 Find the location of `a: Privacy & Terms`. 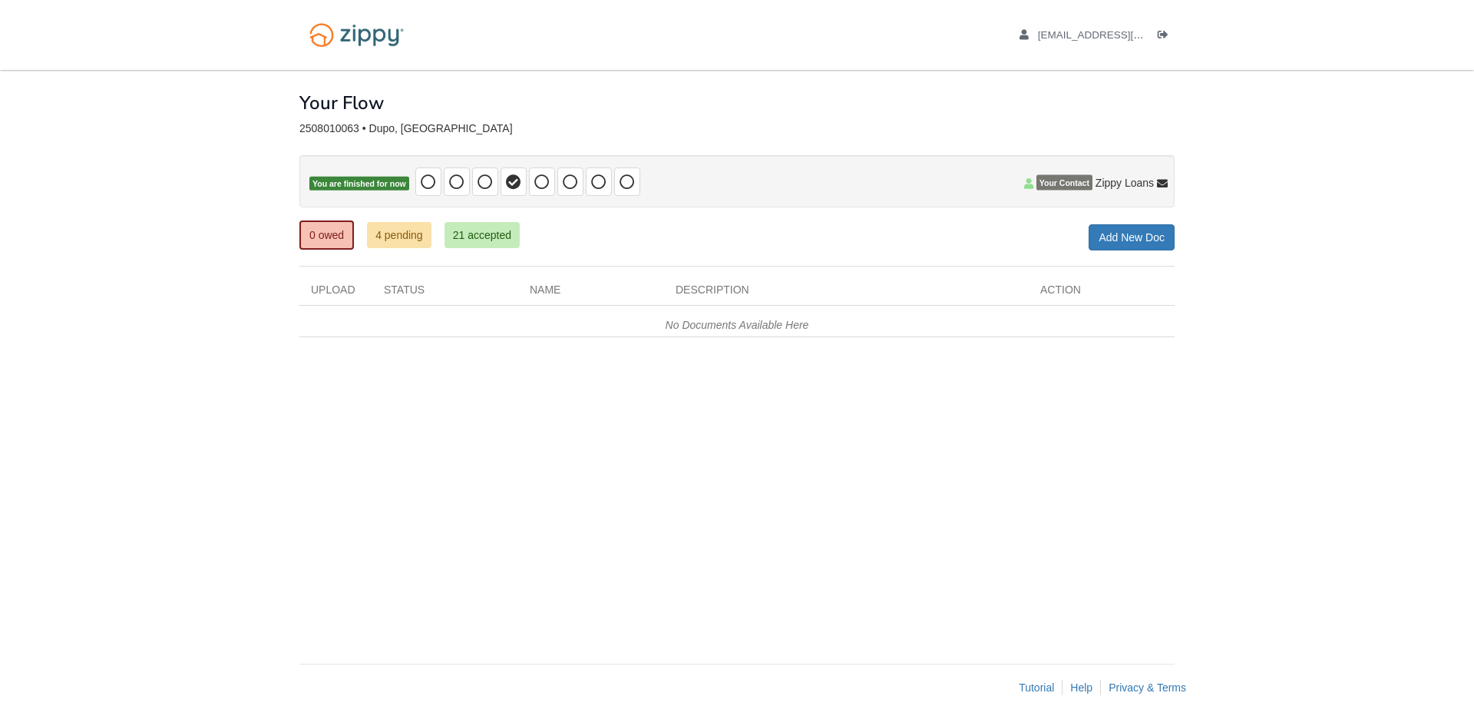

a: Privacy & Terms is located at coordinates (1147, 687).